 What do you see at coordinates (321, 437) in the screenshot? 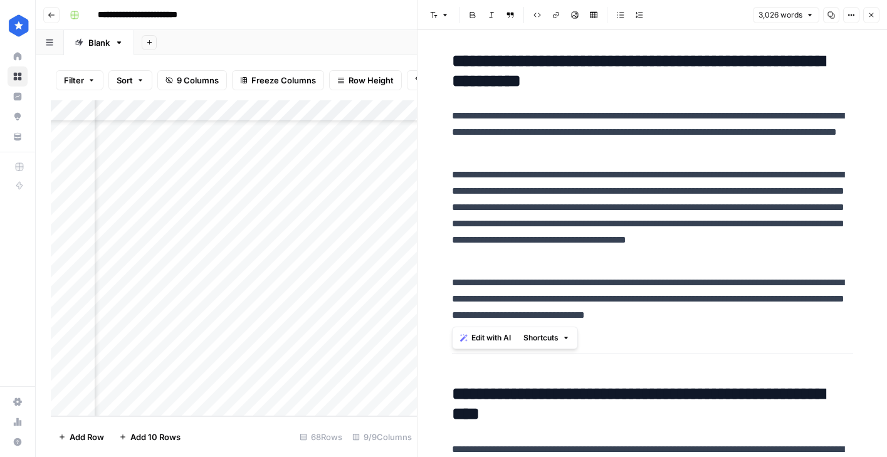
I see `div: 68 Rows` at bounding box center [321, 437].